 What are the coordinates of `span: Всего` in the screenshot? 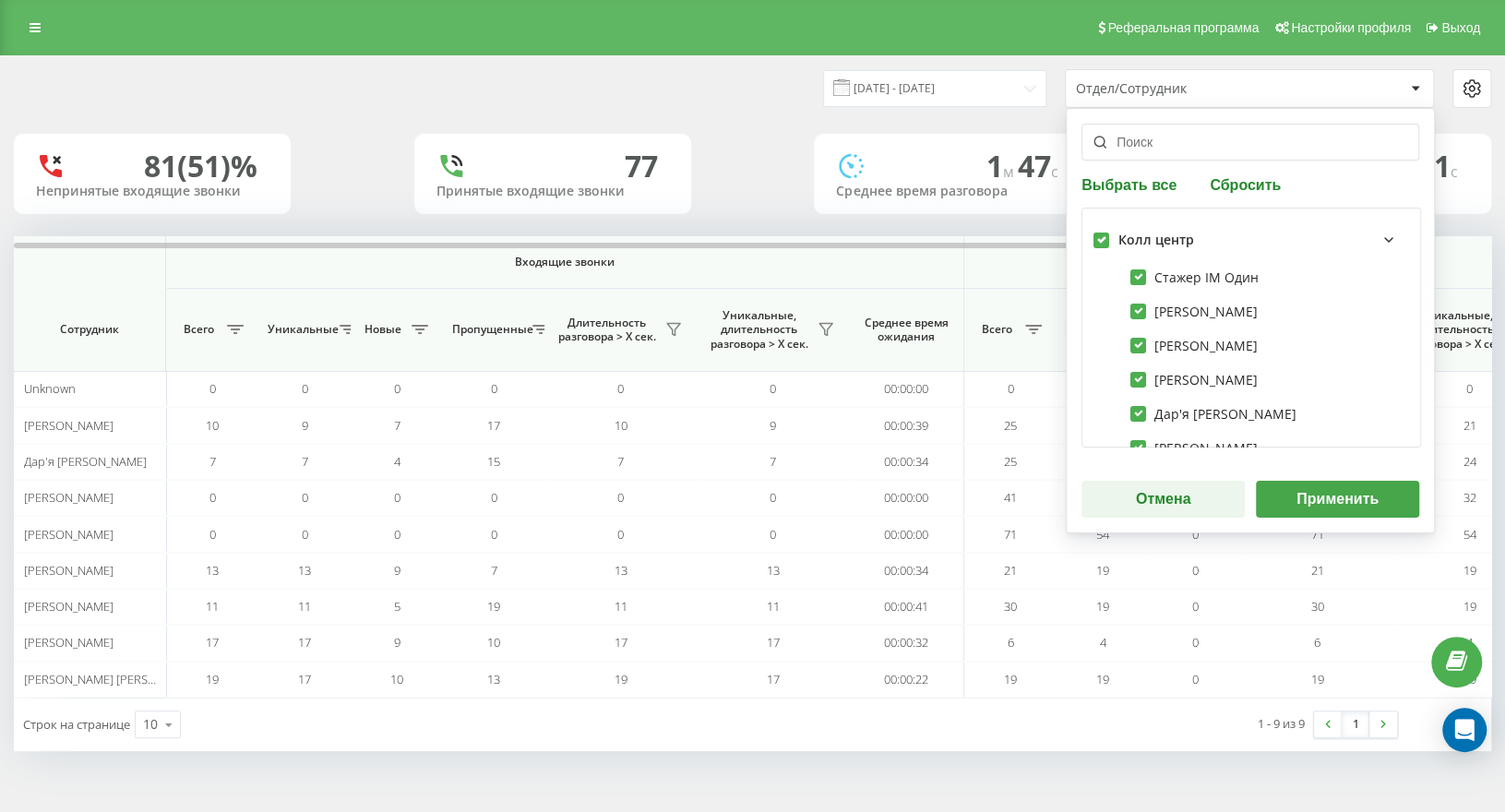 It's located at (198, 330).